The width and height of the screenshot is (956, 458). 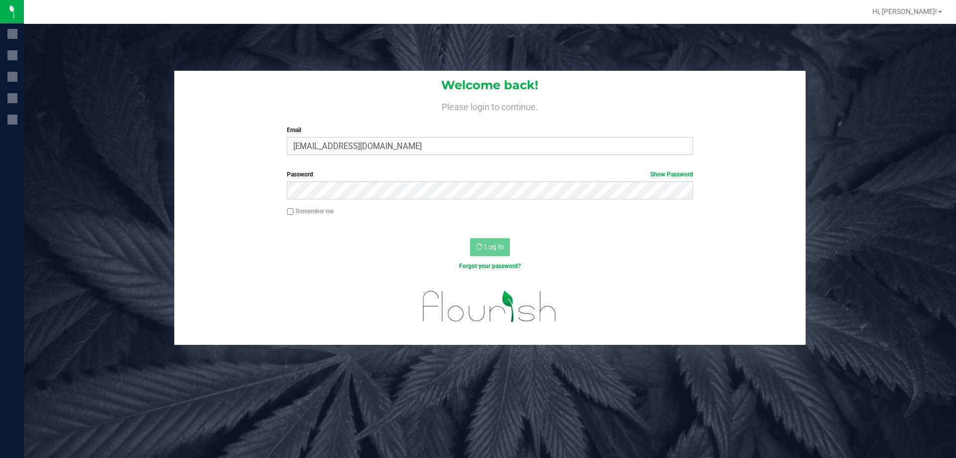 What do you see at coordinates (310, 211) in the screenshot?
I see `label: Remember me` at bounding box center [310, 211].